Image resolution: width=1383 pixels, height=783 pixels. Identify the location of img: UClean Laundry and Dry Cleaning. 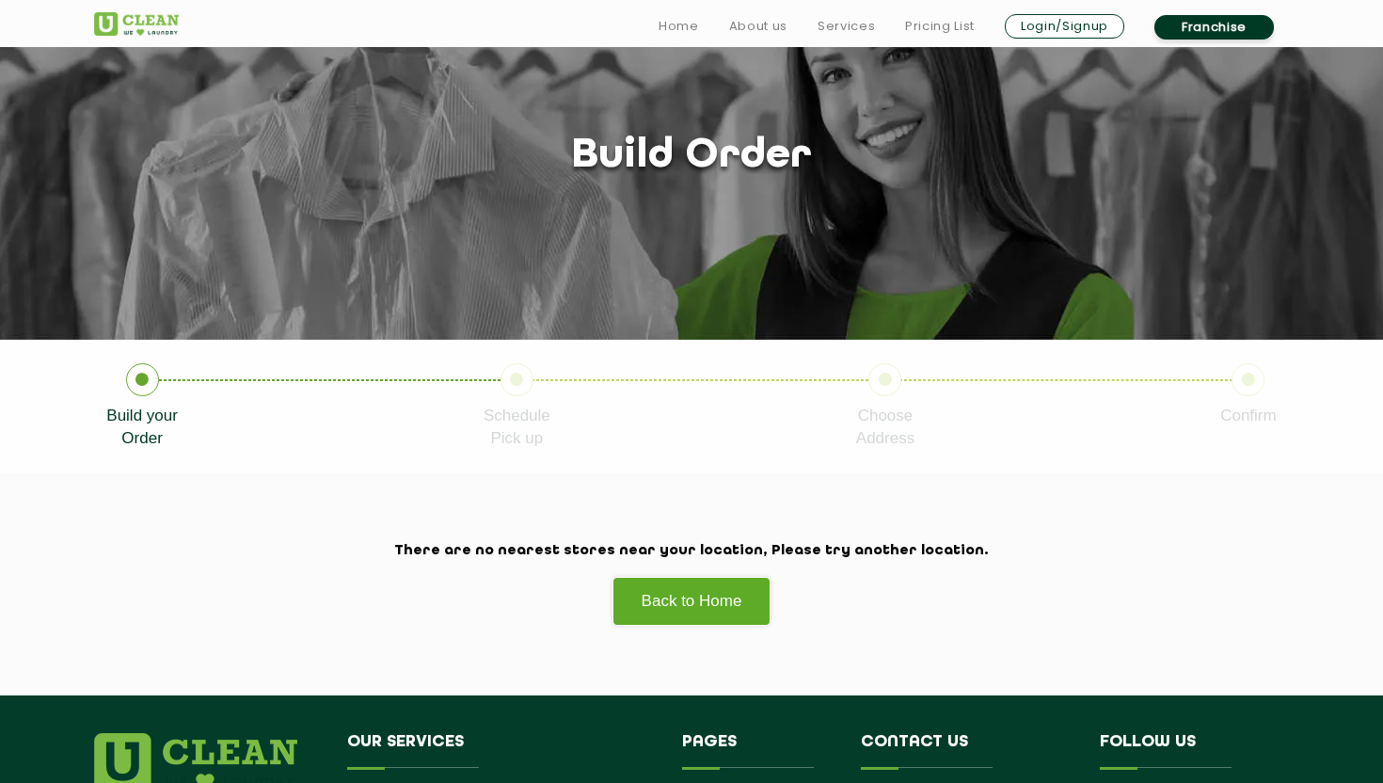
(136, 24).